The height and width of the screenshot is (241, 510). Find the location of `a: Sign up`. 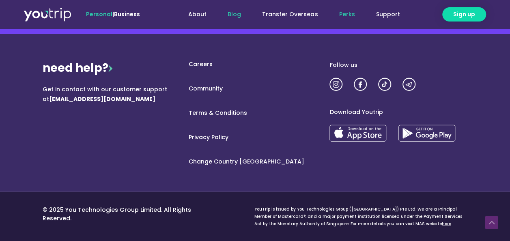

a: Sign up is located at coordinates (465, 14).